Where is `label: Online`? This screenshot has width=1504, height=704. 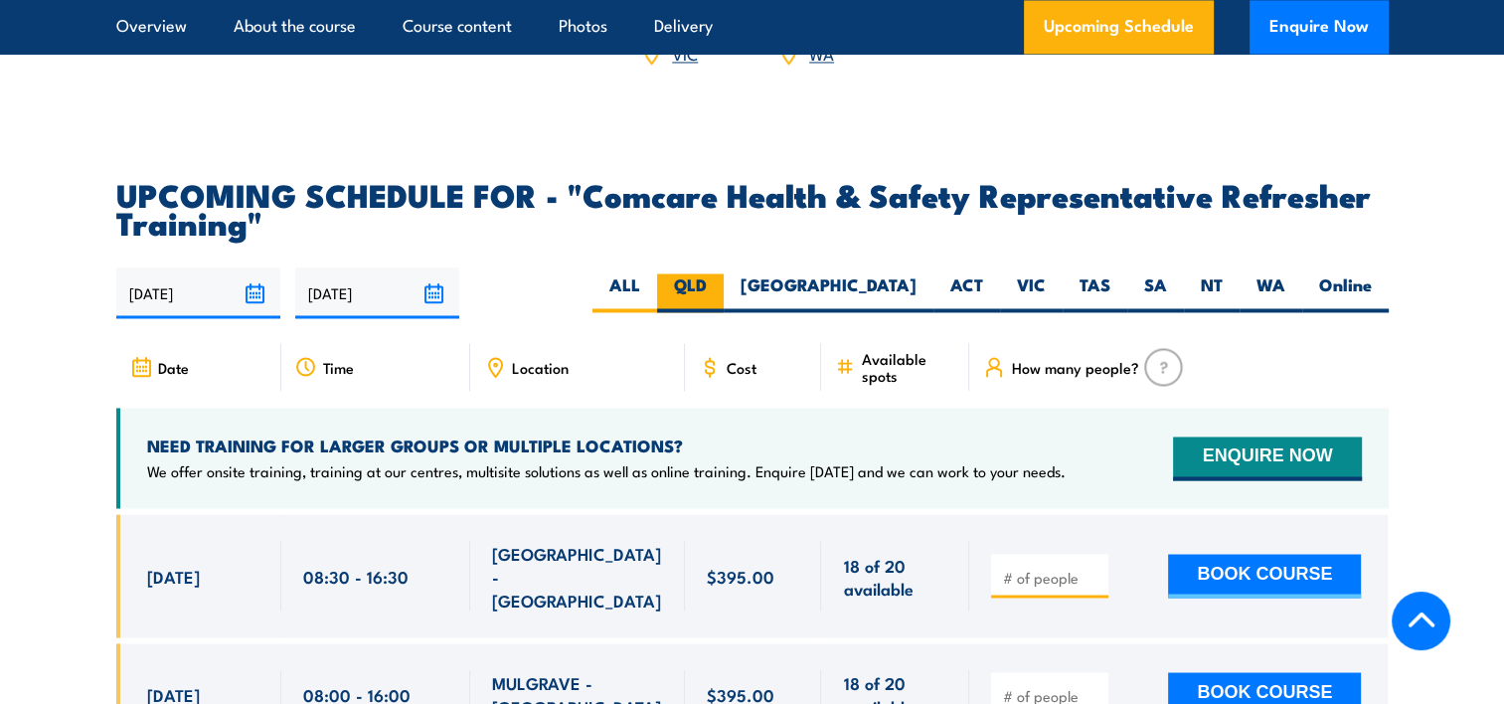
label: Online is located at coordinates (1345, 292).